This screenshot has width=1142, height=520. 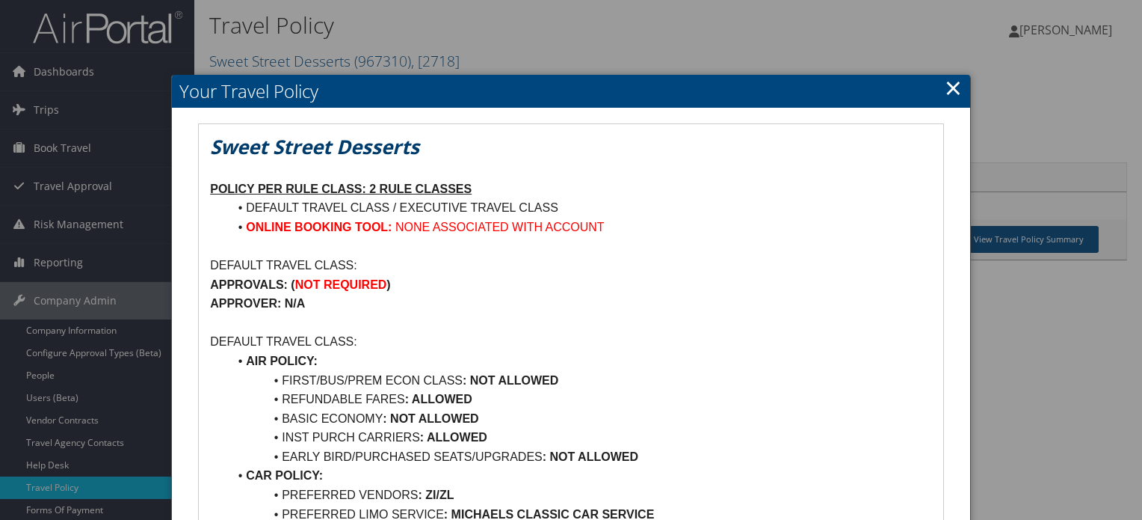 I want to click on a: Close, so click(x=953, y=87).